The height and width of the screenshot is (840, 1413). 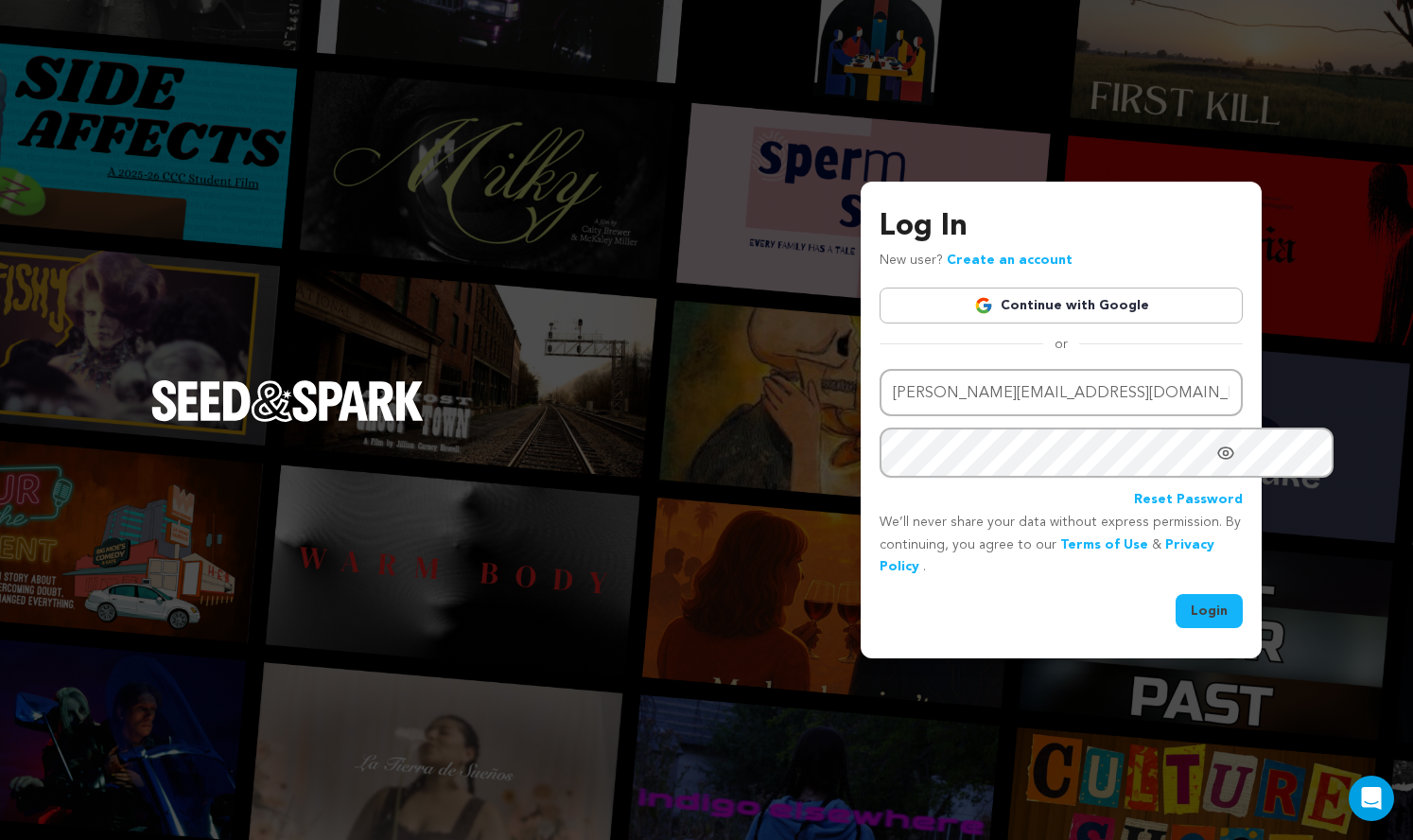 I want to click on a: Continue with Google, so click(x=1061, y=306).